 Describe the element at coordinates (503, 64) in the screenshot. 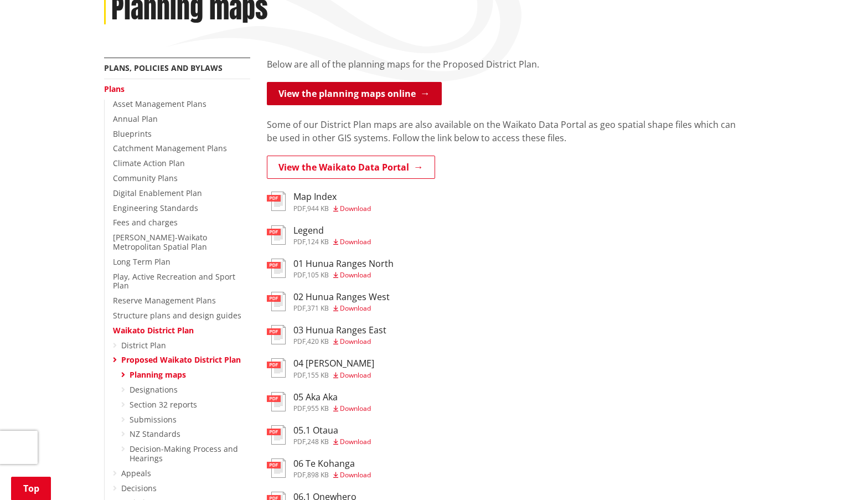

I see `p: Below are all of the planning maps for the Proposed District Plan.` at that location.